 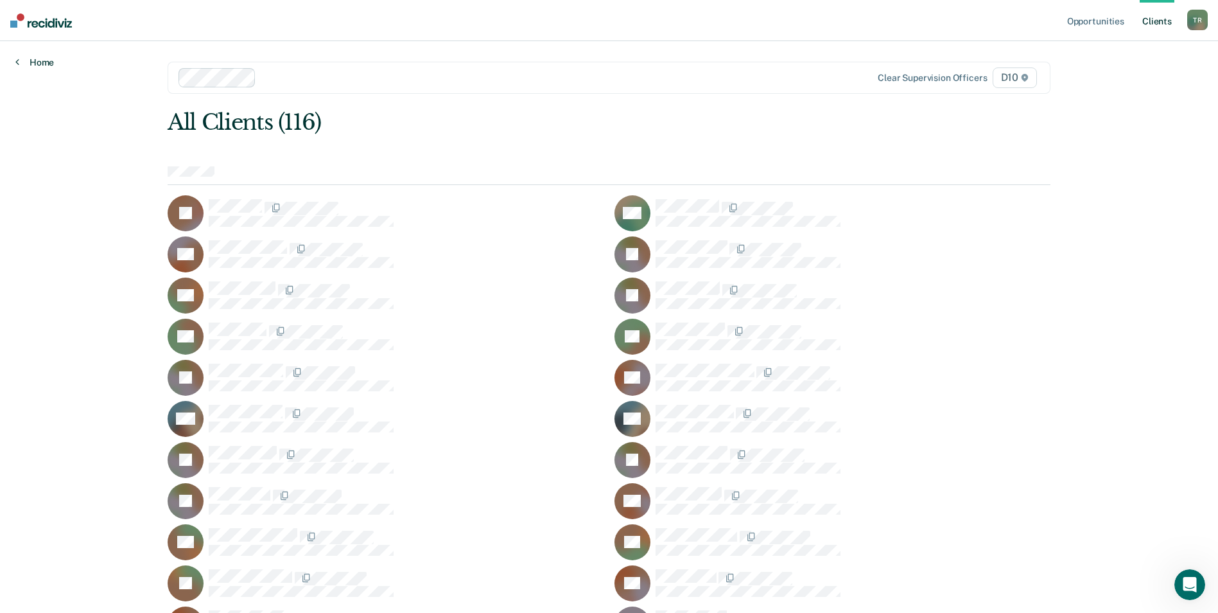 What do you see at coordinates (1015, 78) in the screenshot?
I see `span: D10` at bounding box center [1015, 78].